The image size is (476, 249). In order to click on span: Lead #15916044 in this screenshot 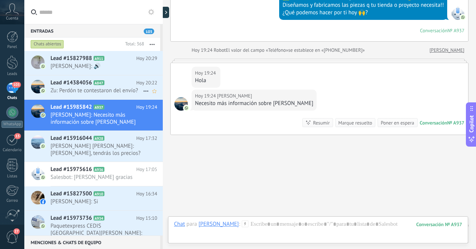, I will do `click(71, 138)`.